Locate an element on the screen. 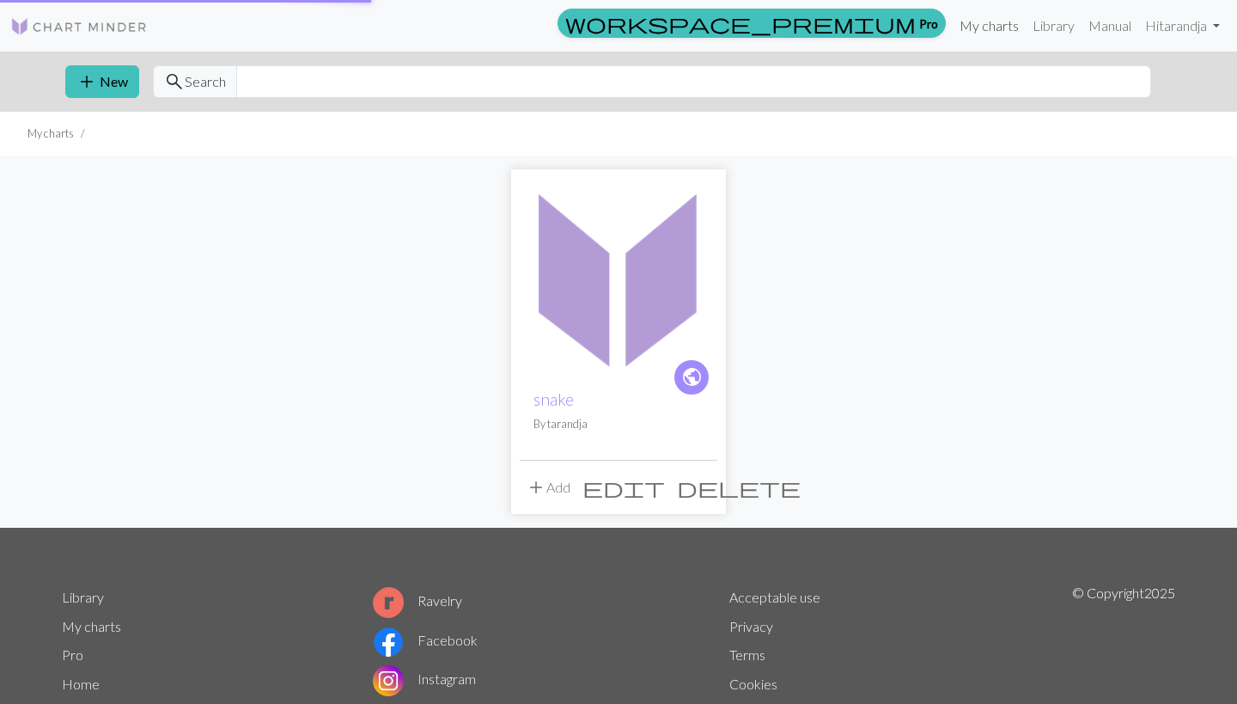 The height and width of the screenshot is (704, 1237). a: Instagram is located at coordinates (424, 678).